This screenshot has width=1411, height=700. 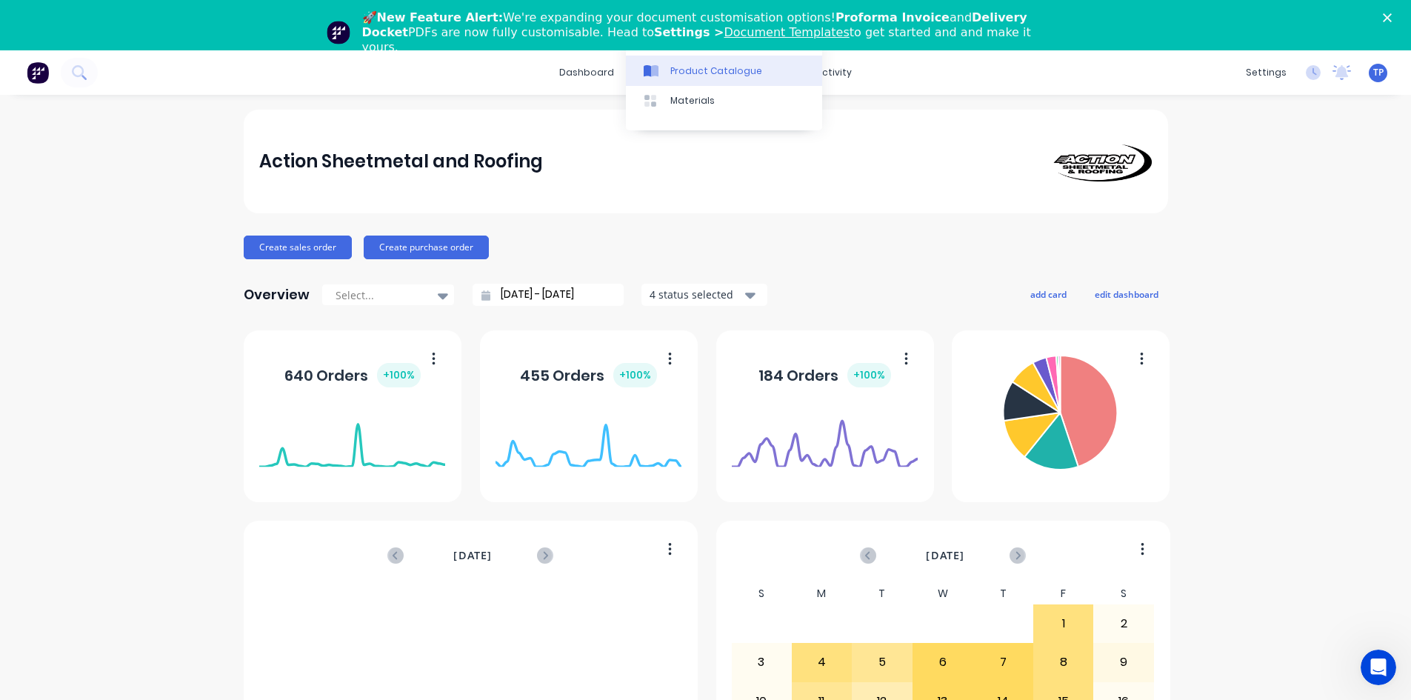 I want to click on div: 6, so click(x=943, y=662).